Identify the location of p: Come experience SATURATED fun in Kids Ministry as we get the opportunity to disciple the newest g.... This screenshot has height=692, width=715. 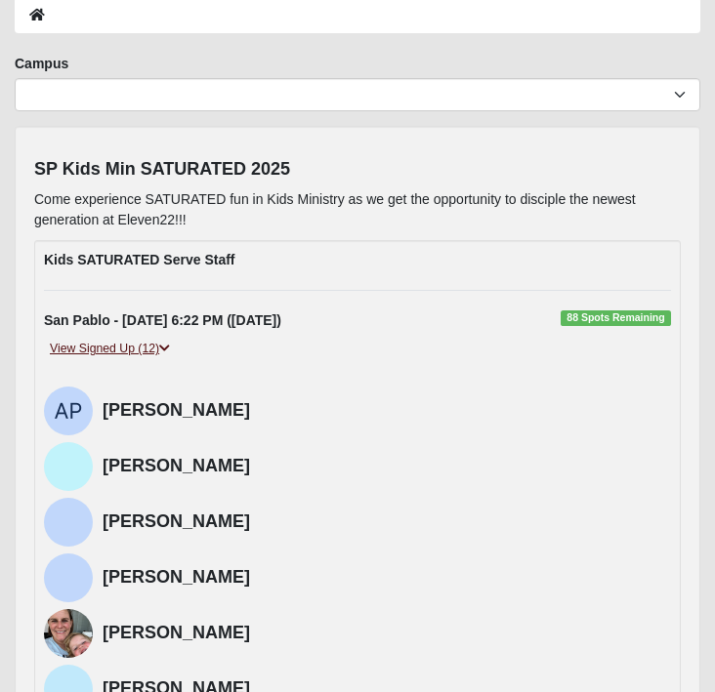
(357, 210).